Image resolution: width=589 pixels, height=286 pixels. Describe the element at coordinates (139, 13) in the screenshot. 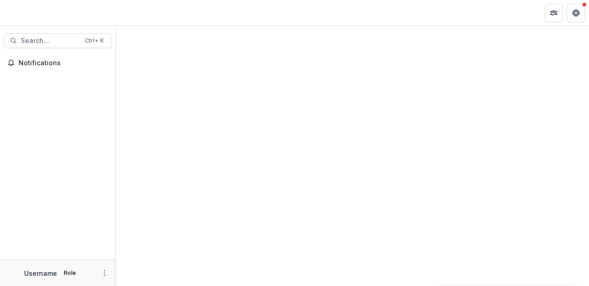

I see `nav: breadcrumb` at that location.